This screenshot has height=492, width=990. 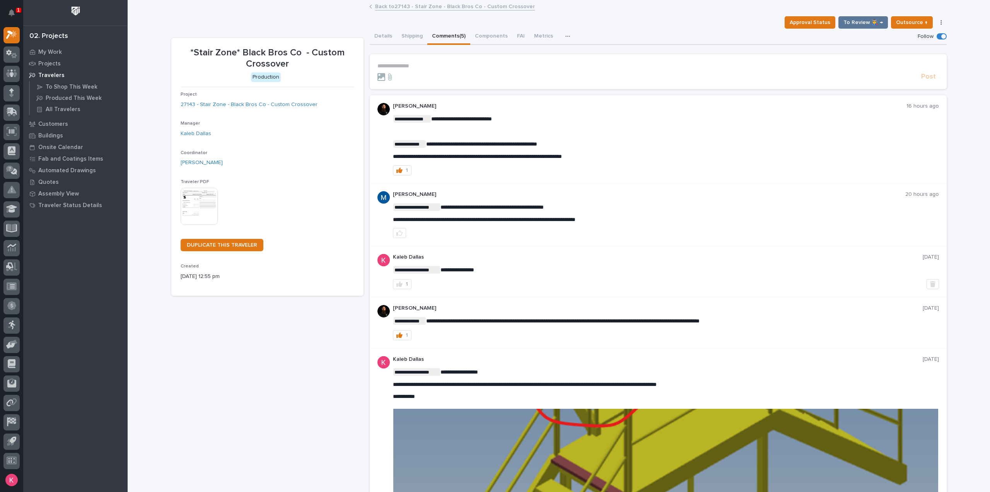 What do you see at coordinates (51, 75) in the screenshot?
I see `p: Travelers` at bounding box center [51, 75].